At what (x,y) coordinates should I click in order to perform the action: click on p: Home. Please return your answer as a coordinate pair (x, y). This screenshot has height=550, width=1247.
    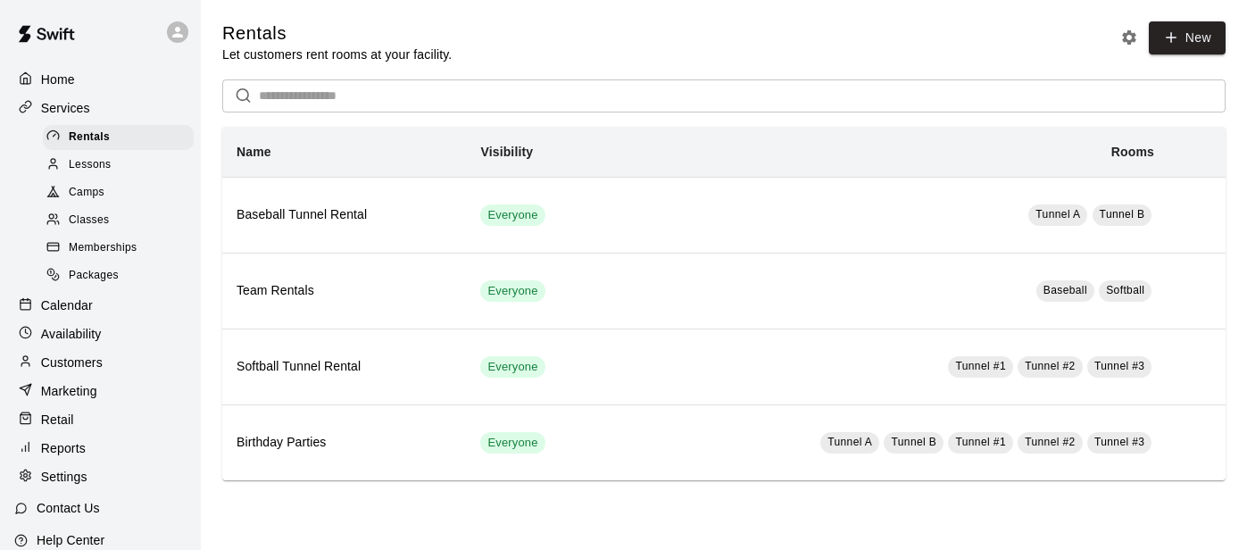
    Looking at the image, I should click on (58, 79).